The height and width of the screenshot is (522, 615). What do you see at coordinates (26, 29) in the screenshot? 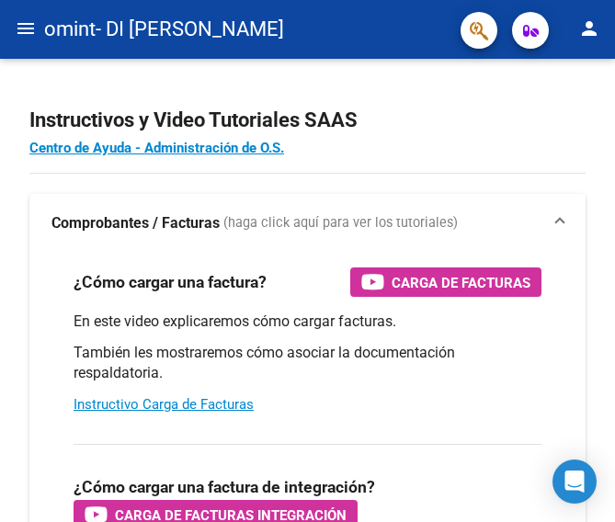
I see `mat-icon: menu` at bounding box center [26, 29].